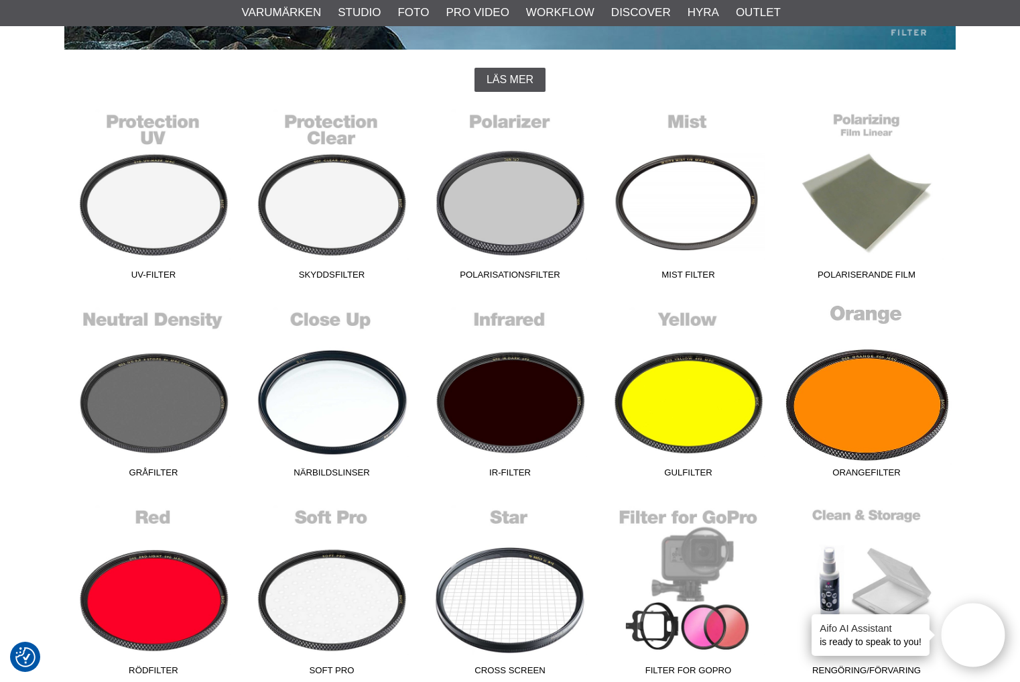 Image resolution: width=1020 pixels, height=682 pixels. Describe the element at coordinates (688, 277) in the screenshot. I see `span: Mist Filter` at that location.